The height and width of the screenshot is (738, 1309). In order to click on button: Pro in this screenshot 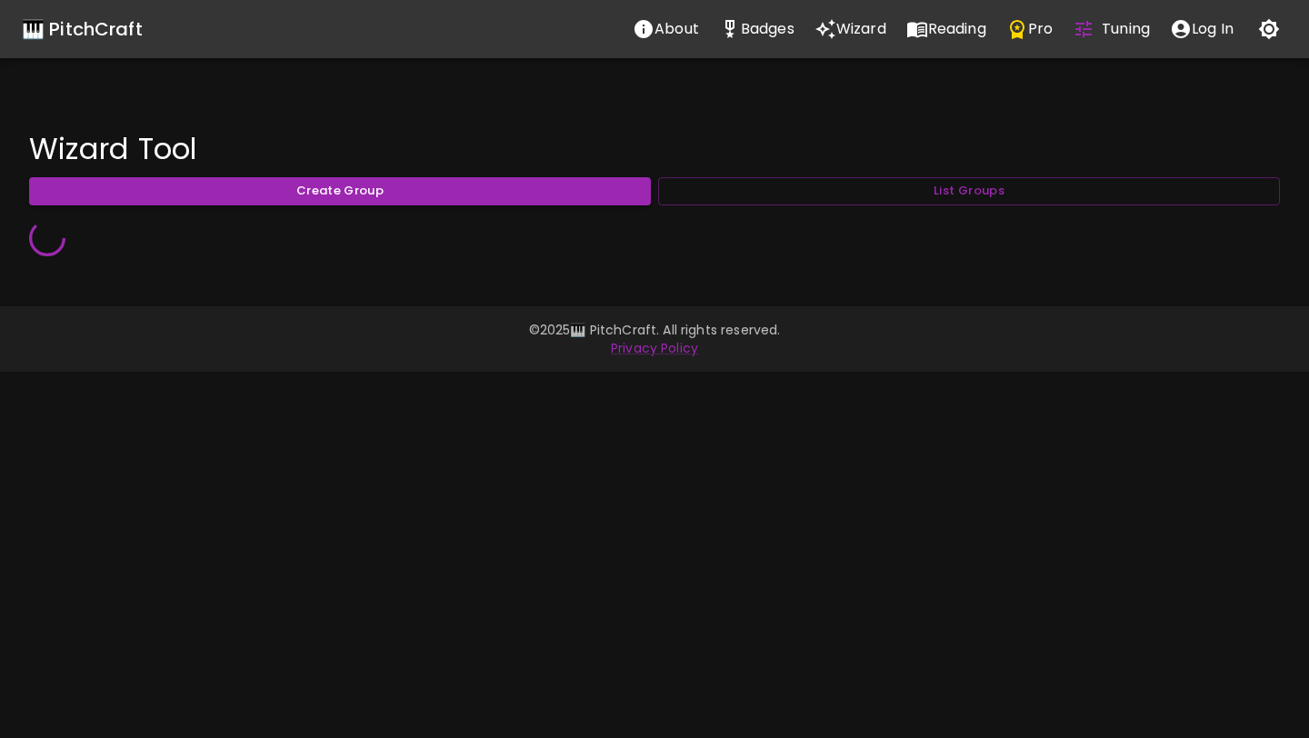, I will do `click(1029, 29)`.